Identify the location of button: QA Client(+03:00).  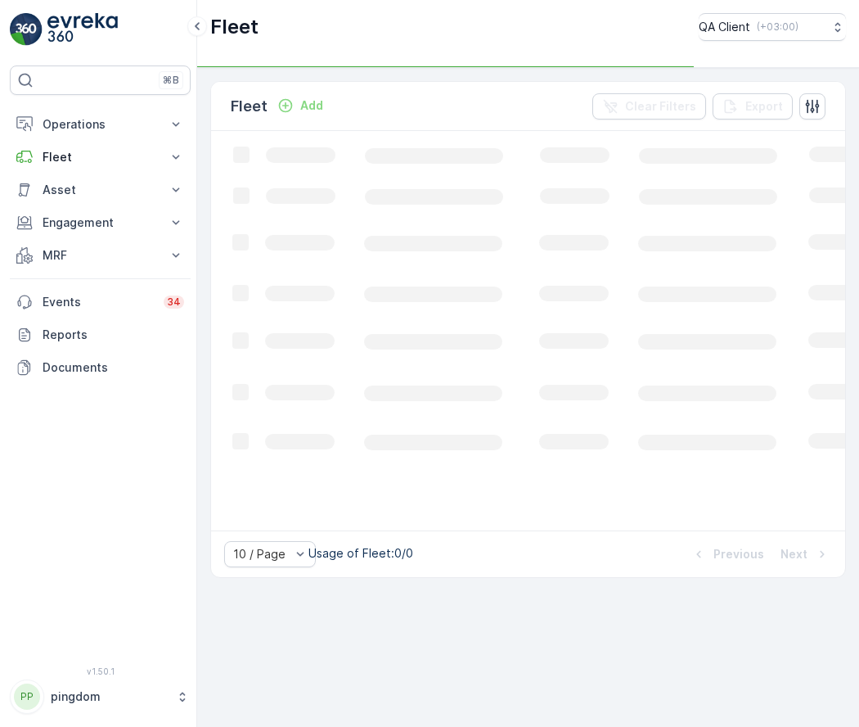
(773, 27).